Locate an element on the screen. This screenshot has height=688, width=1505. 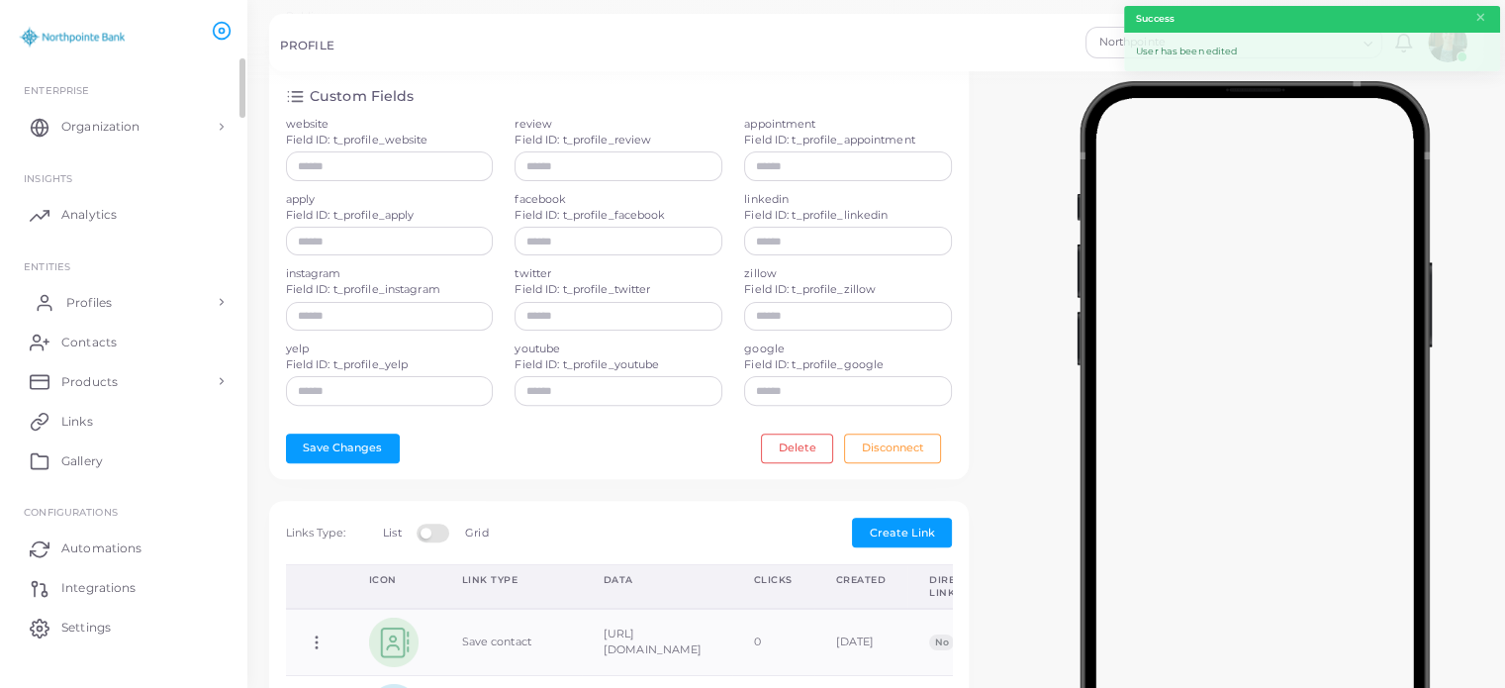
span: Profiles is located at coordinates (89, 303).